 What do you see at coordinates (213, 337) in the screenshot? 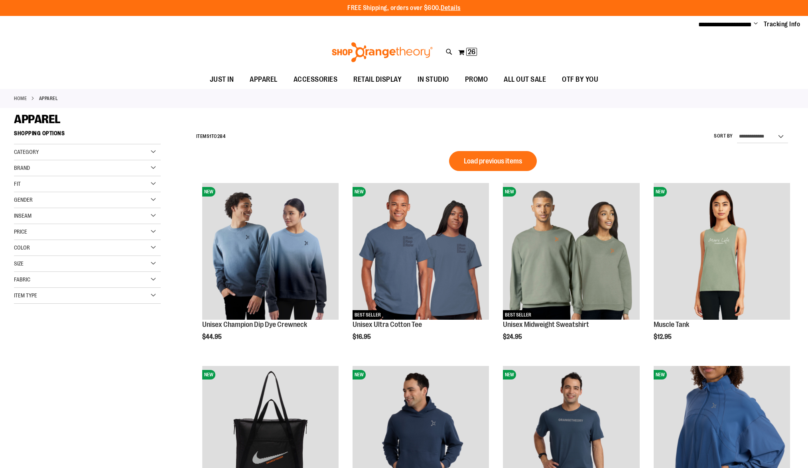
I see `span: $44.95` at bounding box center [213, 337].